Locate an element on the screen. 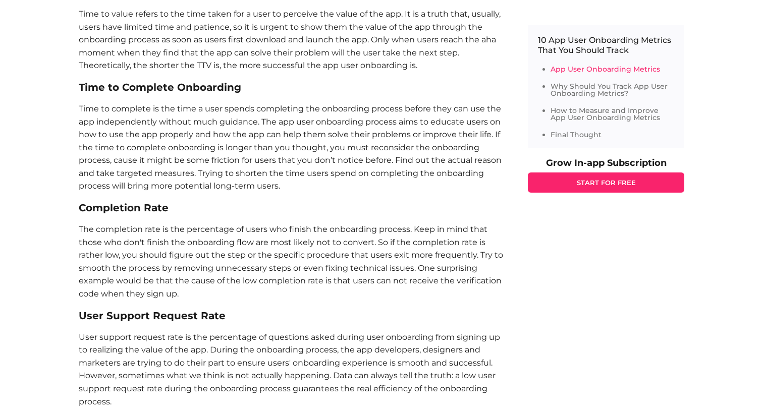 Image resolution: width=763 pixels, height=415 pixels. a: Final Thought is located at coordinates (576, 135).